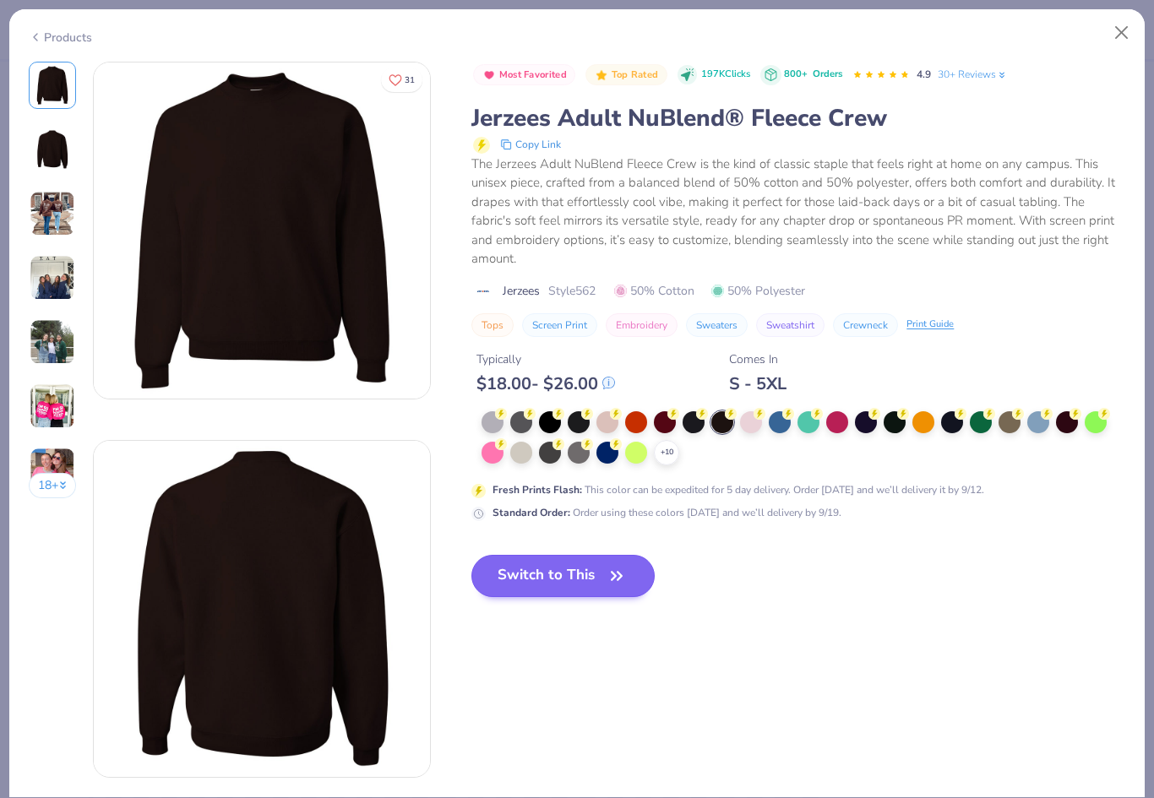  Describe the element at coordinates (531, 144) in the screenshot. I see `button: copy to clipboard` at that location.